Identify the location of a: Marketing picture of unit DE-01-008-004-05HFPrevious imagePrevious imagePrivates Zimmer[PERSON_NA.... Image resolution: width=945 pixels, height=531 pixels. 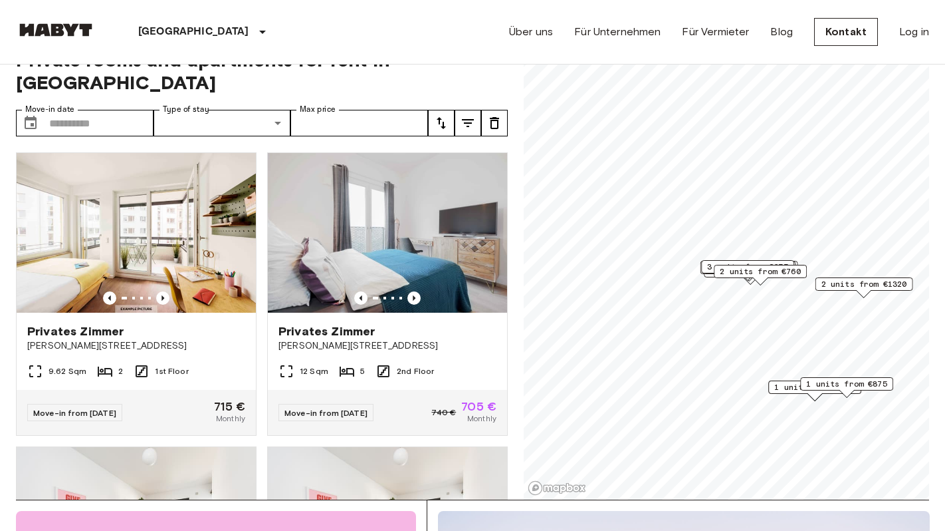
(388, 294).